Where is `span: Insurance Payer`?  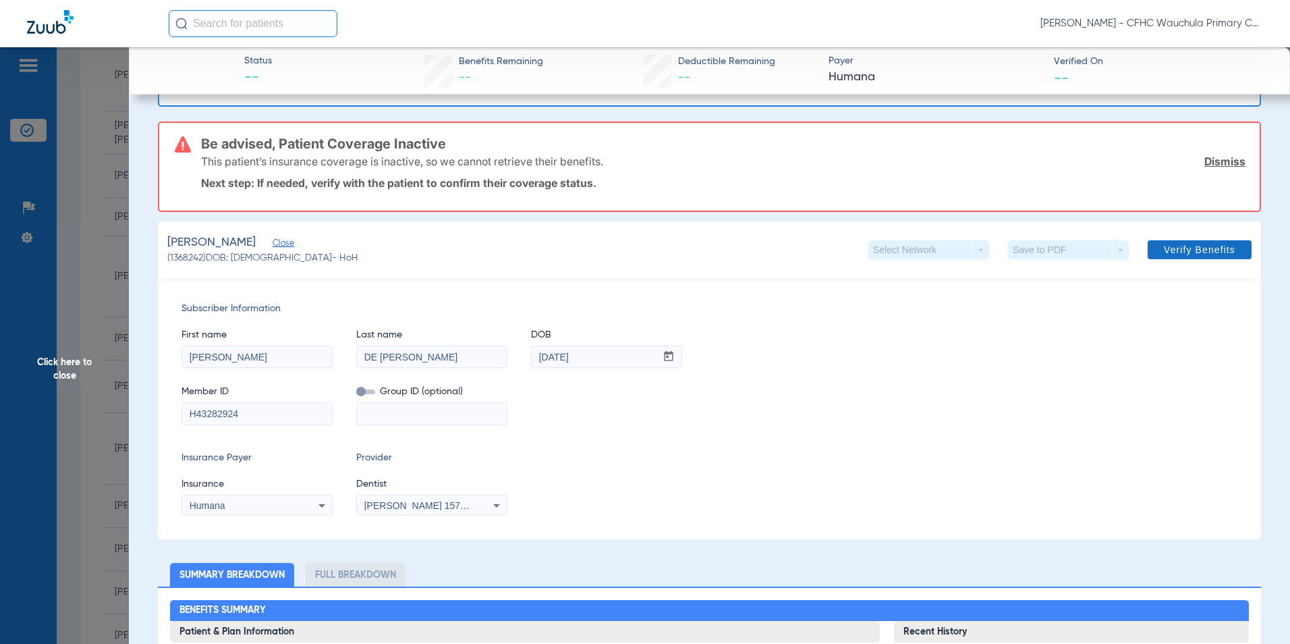 span: Insurance Payer is located at coordinates (257, 458).